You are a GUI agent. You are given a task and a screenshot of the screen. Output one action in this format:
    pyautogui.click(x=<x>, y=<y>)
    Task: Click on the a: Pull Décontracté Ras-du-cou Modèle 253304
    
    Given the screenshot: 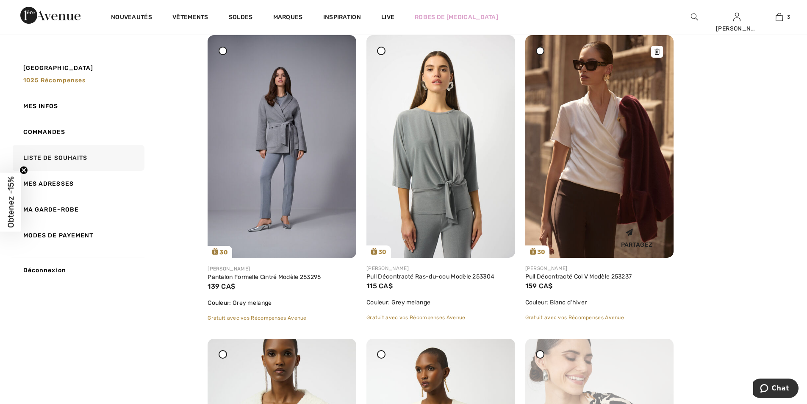 What is the action you would take?
    pyautogui.click(x=431, y=276)
    